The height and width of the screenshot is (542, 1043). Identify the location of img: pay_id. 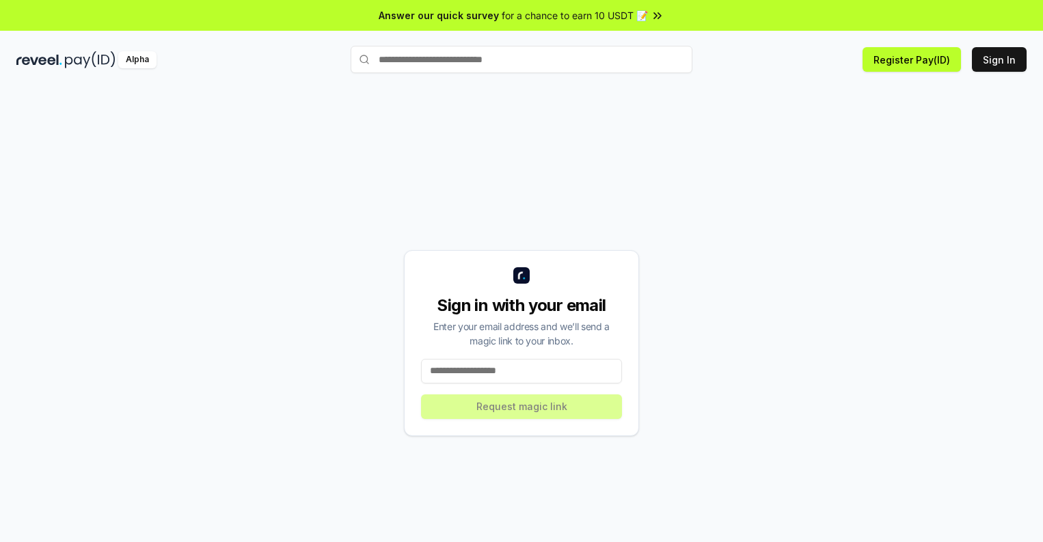
(90, 59).